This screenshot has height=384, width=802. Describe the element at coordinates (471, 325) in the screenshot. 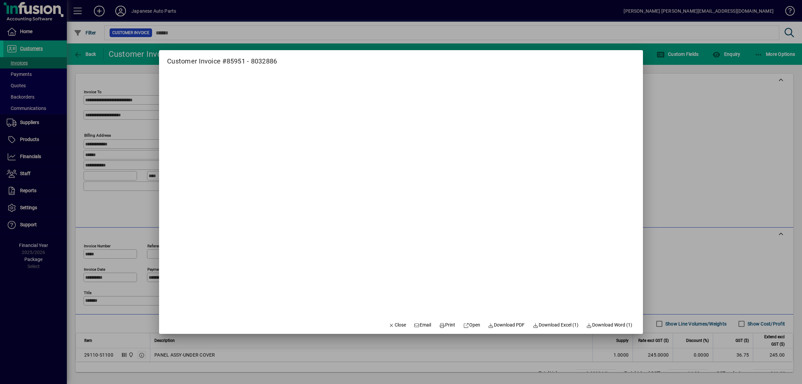

I see `a: Open` at that location.